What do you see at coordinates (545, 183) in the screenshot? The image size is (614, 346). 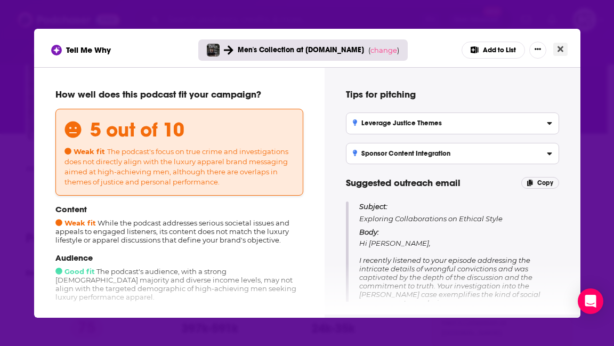 I see `span: Copy` at bounding box center [545, 183].